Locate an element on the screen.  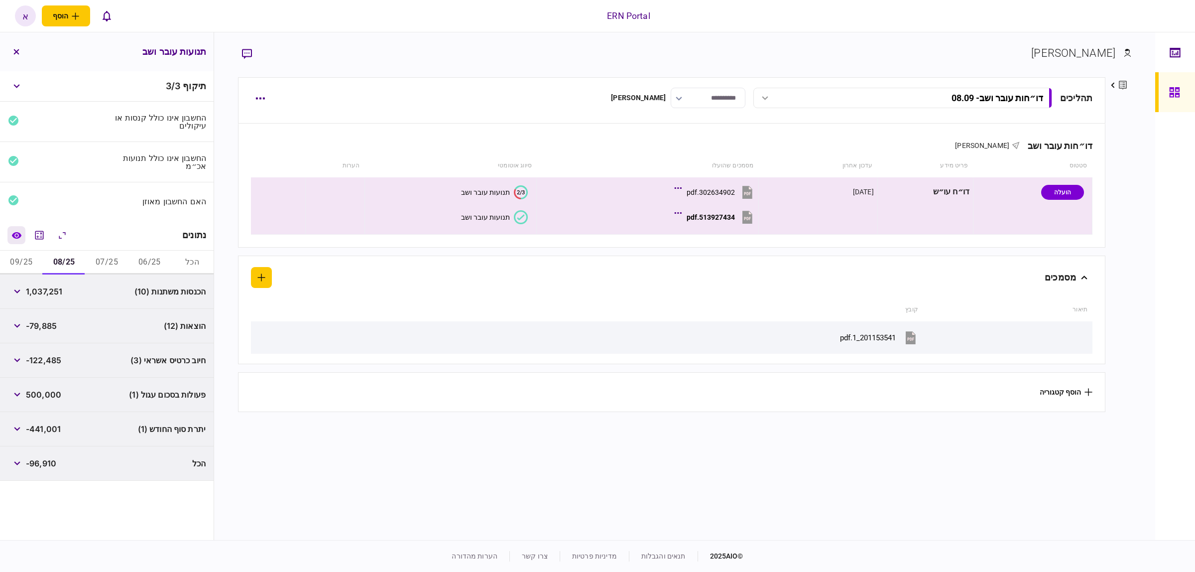
div: האם החשבון מאוזן is located at coordinates (159, 201).